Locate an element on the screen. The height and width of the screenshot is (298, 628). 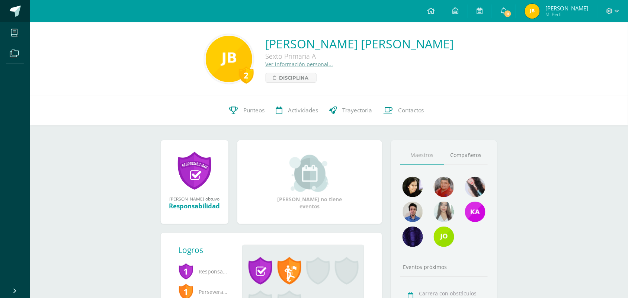
img: 8ad4561c845816817147f6c4e484f2e8.png is located at coordinates (444, 187).